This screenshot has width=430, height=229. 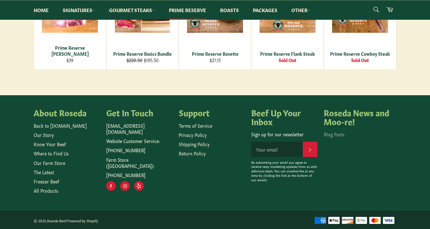 What do you see at coordinates (134, 60) in the screenshot?
I see `s: $220.50` at bounding box center [134, 60].